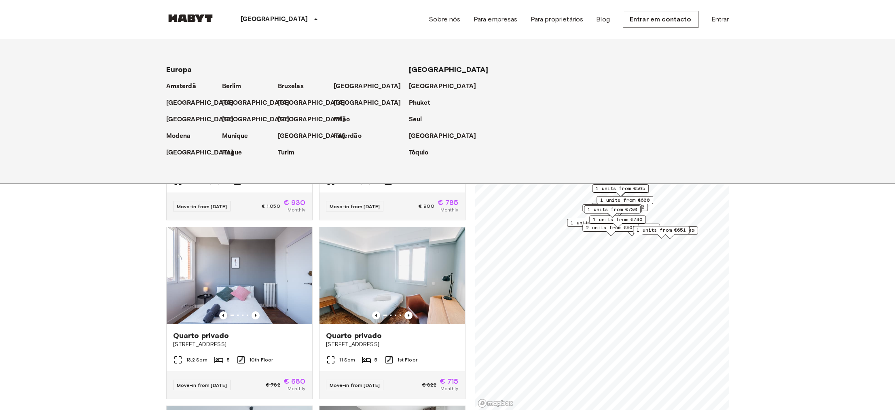 The width and height of the screenshot is (895, 410). Describe the element at coordinates (618, 220) in the screenshot. I see `span: 1 units from €740` at that location.